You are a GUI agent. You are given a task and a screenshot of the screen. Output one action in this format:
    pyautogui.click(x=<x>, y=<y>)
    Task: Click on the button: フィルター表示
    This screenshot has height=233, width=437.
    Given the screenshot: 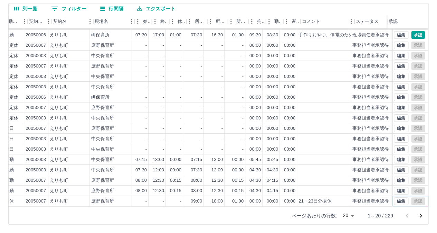 What is the action you would take?
    pyautogui.click(x=69, y=9)
    